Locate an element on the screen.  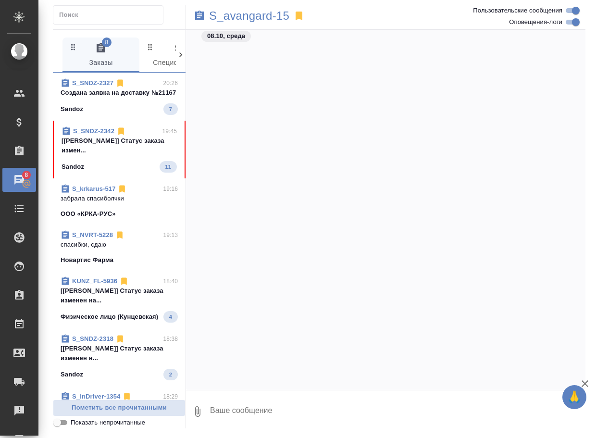
p: 19:45 is located at coordinates (169, 131).